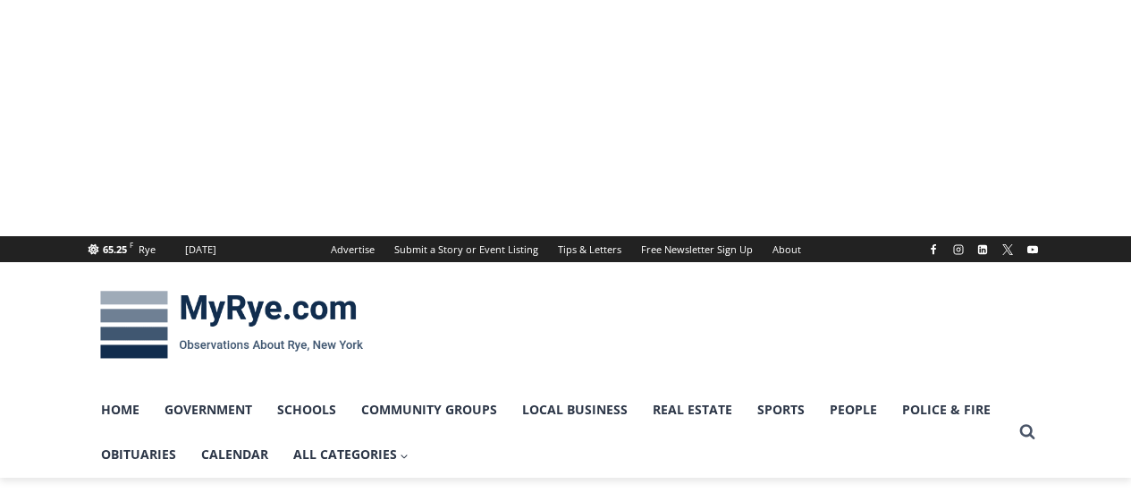  Describe the element at coordinates (131, 244) in the screenshot. I see `span: F` at that location.